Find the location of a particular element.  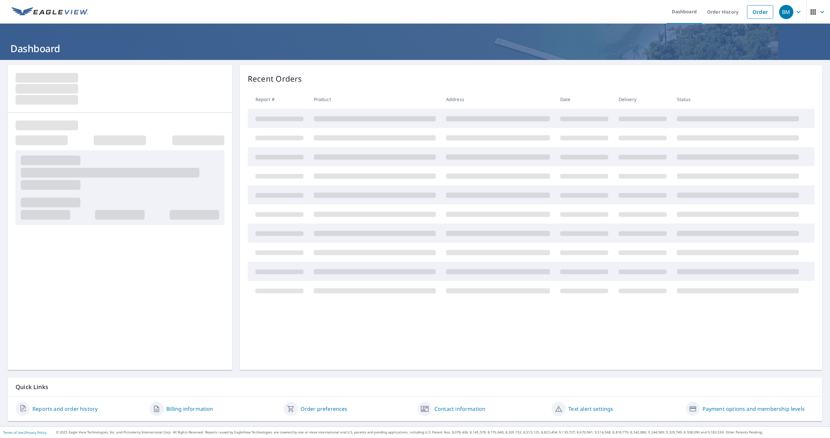

p: © 2025 Eagle View Technologies, Inc. and Pictometry International Corp. All Rights Reserved. Repo... is located at coordinates (441, 432).